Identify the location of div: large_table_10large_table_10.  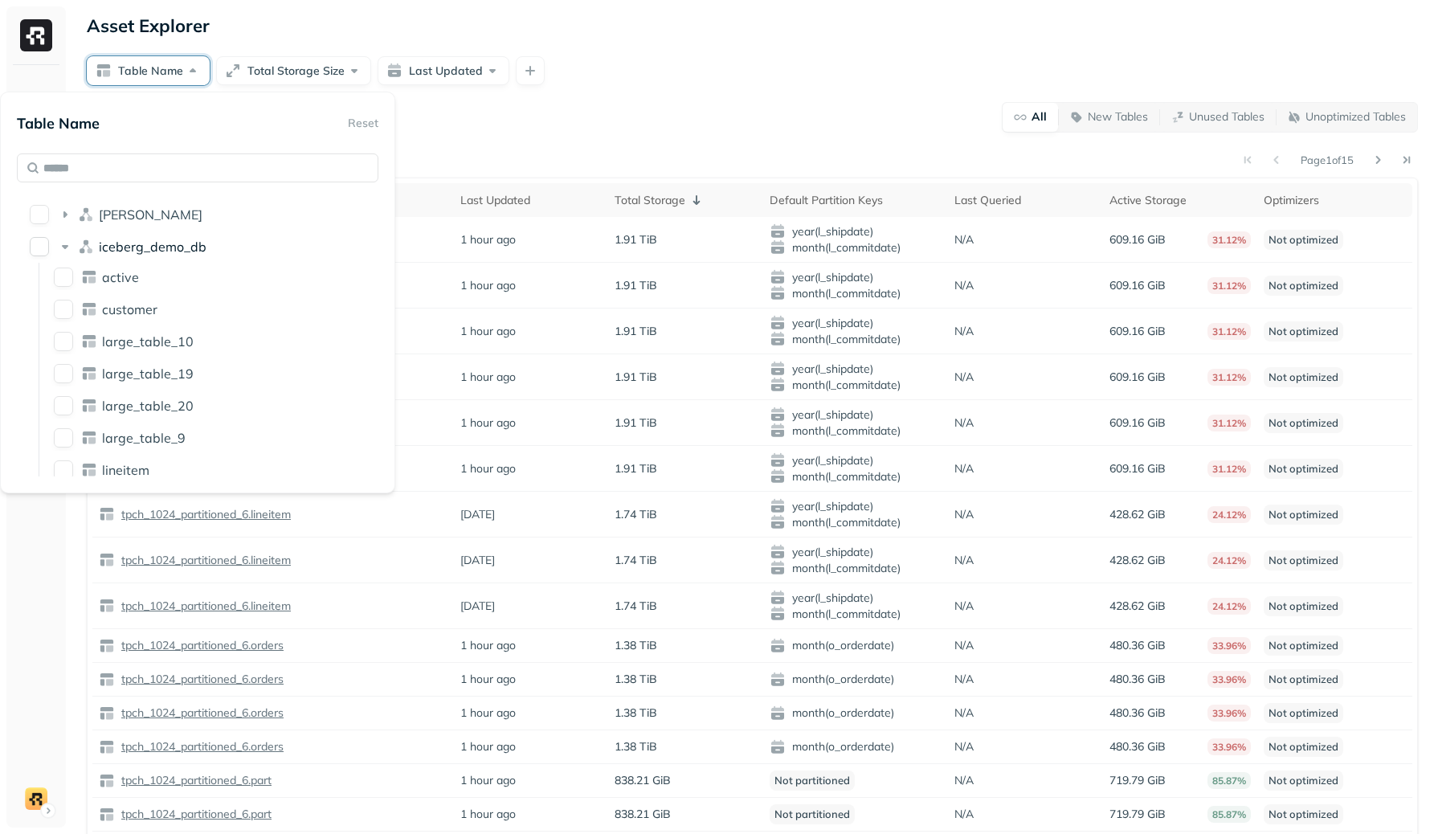
(208, 342).